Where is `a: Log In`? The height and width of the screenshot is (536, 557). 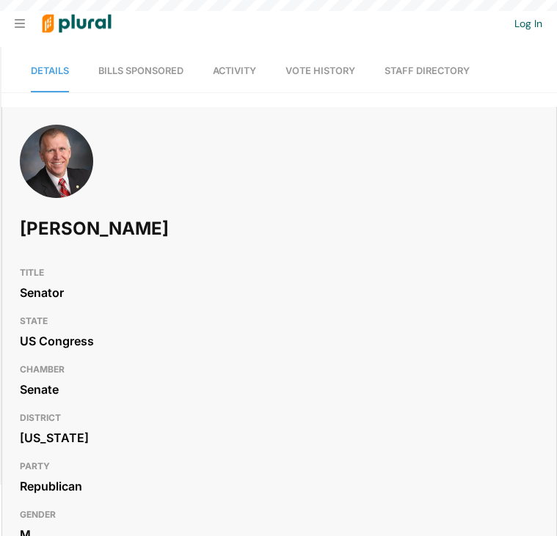
a: Log In is located at coordinates (528, 23).